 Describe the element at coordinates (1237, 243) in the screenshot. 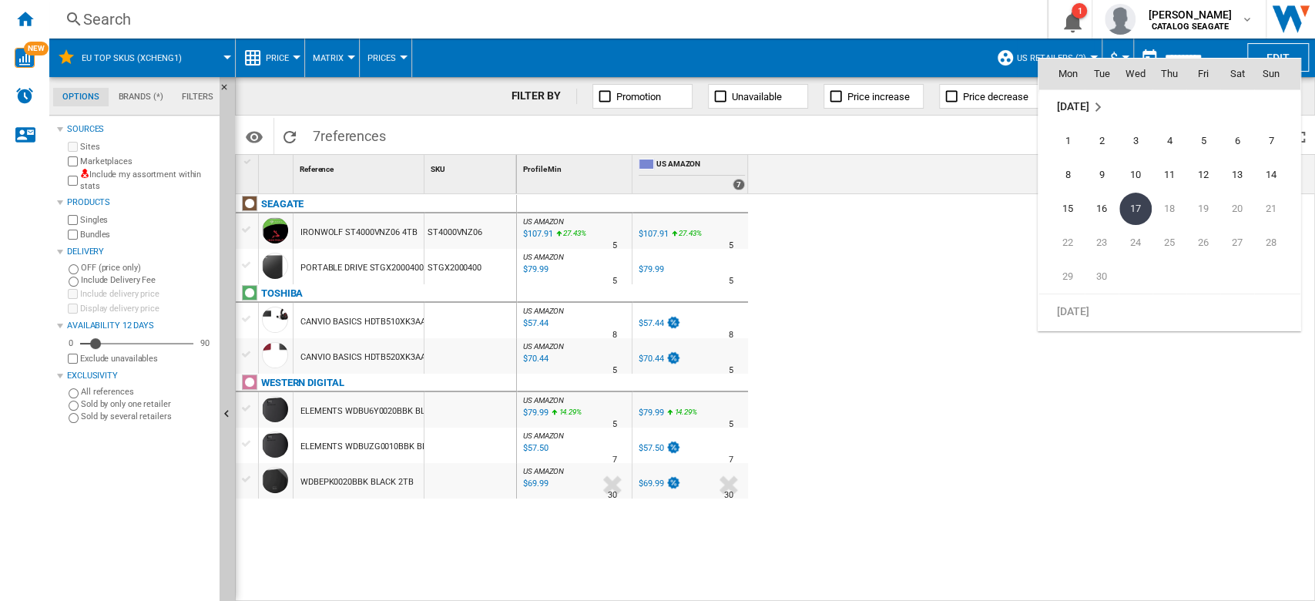

I see `td: Saturday September 27 2025` at that location.